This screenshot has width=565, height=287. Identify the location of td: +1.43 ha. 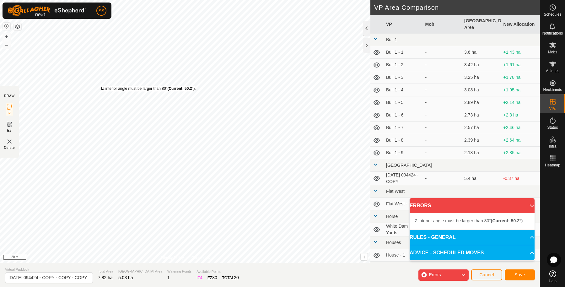
(520, 52).